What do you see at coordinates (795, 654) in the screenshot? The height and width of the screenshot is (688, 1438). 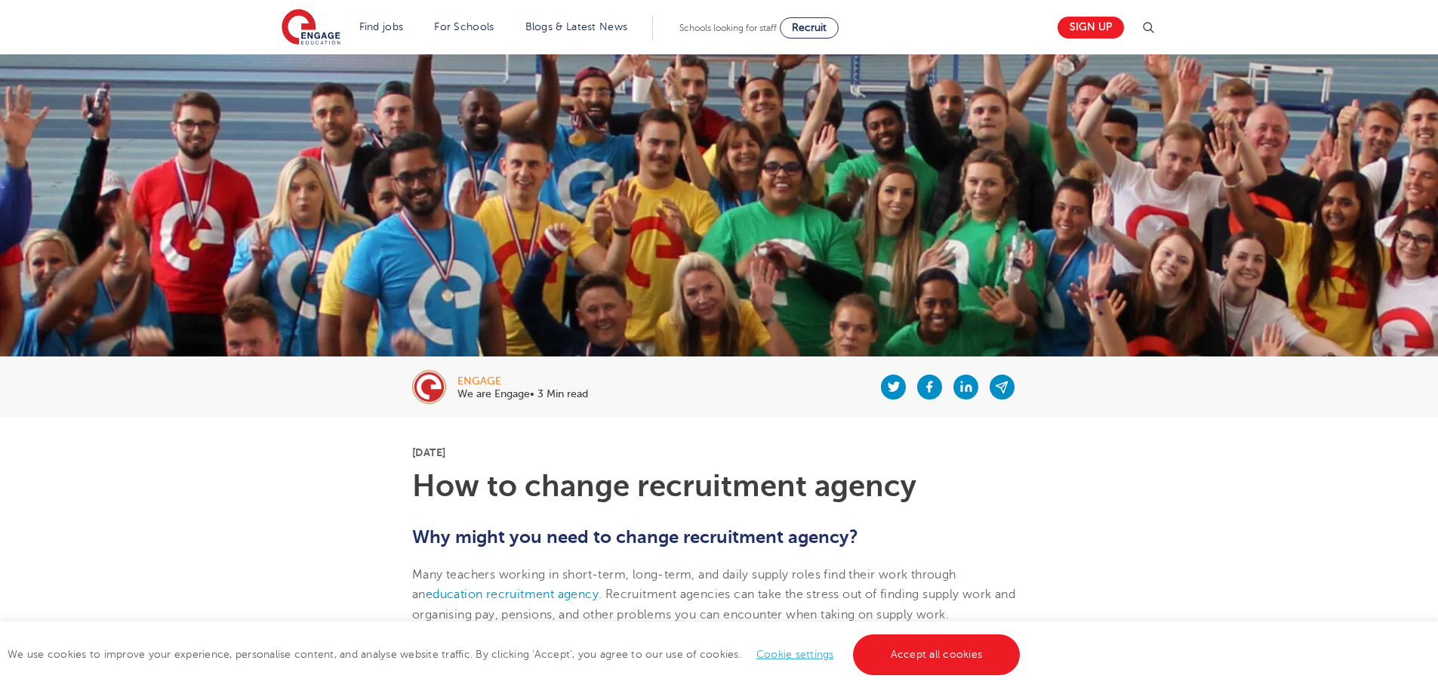 I see `a: Cookie settings` at bounding box center [795, 654].